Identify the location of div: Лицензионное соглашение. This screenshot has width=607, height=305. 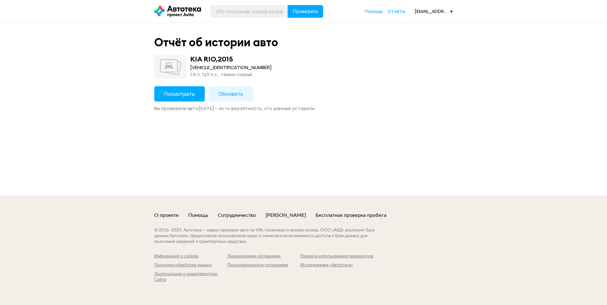
(264, 257).